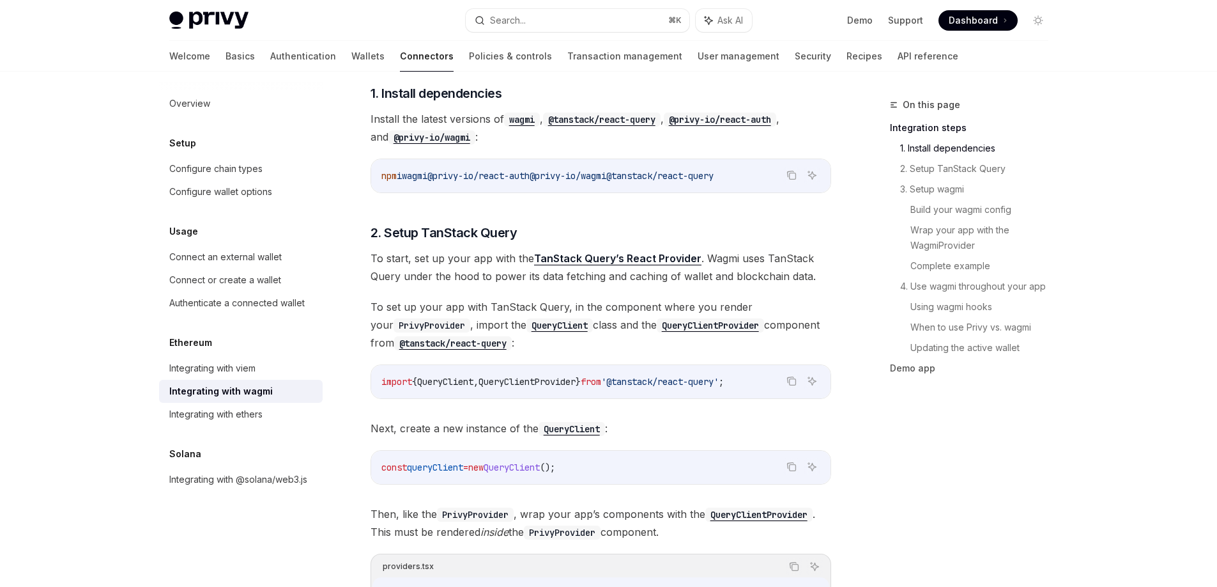 This screenshot has width=1217, height=587. Describe the element at coordinates (238, 479) in the screenshot. I see `div: Integrating with @solana/web3.js` at that location.